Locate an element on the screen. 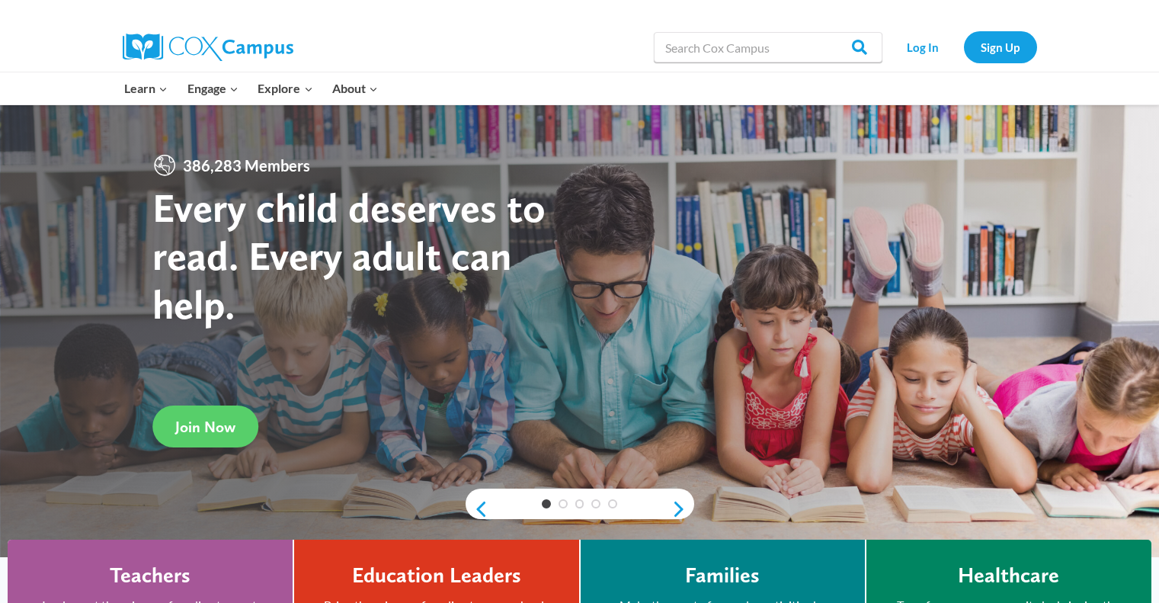  span: About is located at coordinates (355, 88).